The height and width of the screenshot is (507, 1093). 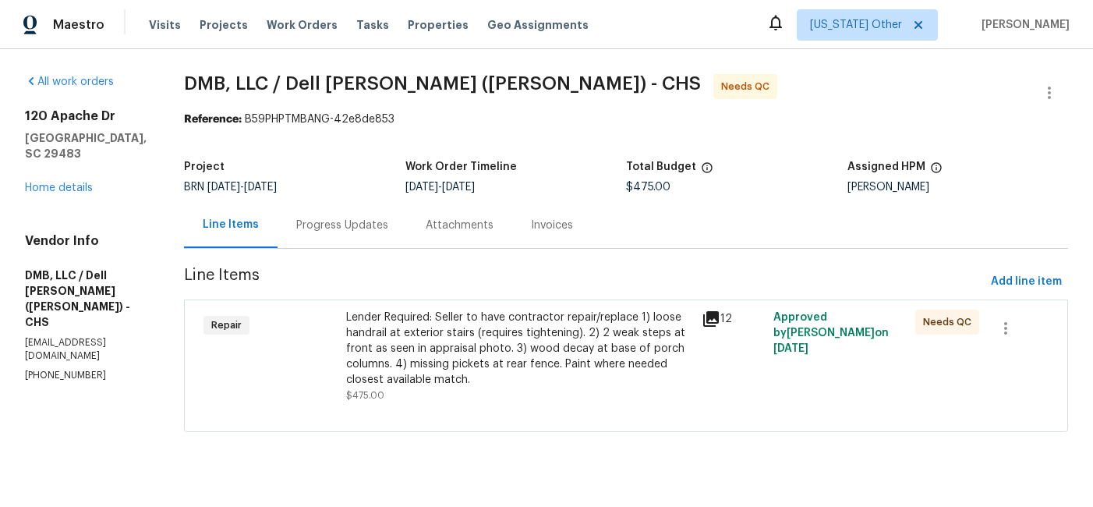 What do you see at coordinates (342, 225) in the screenshot?
I see `div: Progress Updates` at bounding box center [342, 225].